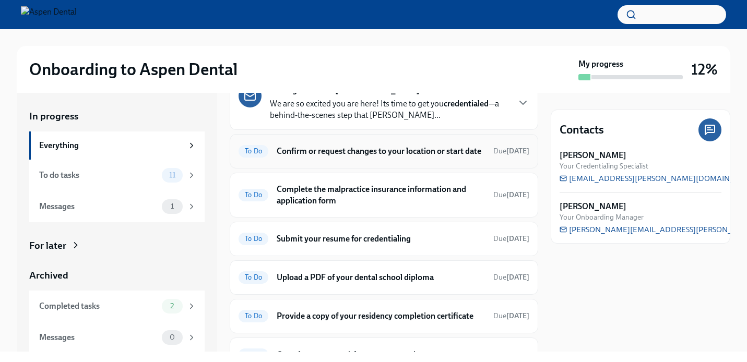  Describe the element at coordinates (117, 175) in the screenshot. I see `a: To do tasks11` at that location.